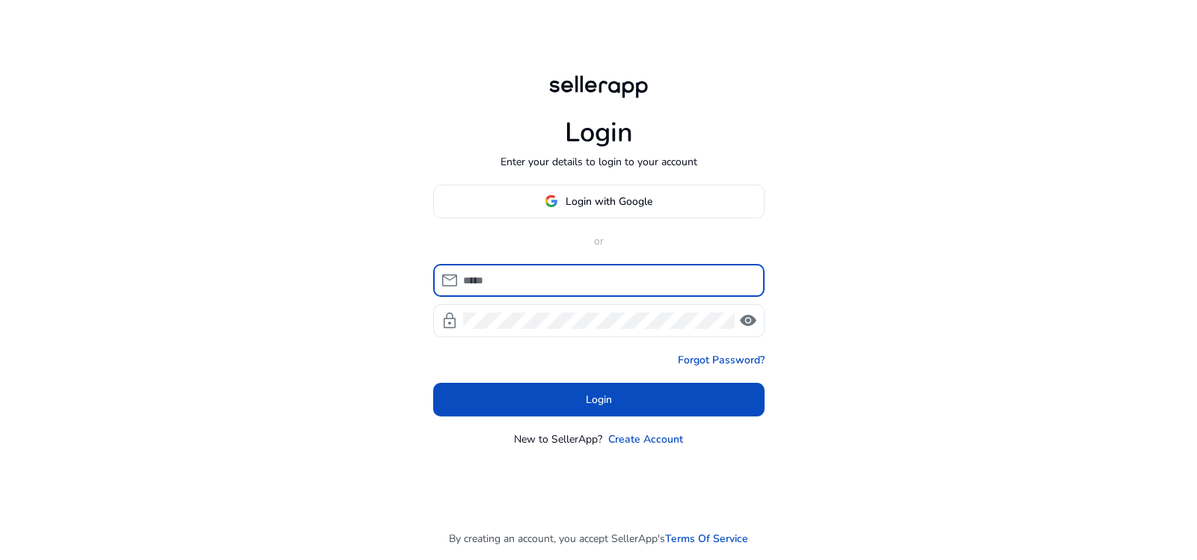  What do you see at coordinates (558, 439) in the screenshot?
I see `p: New to SellerApp?` at bounding box center [558, 439].